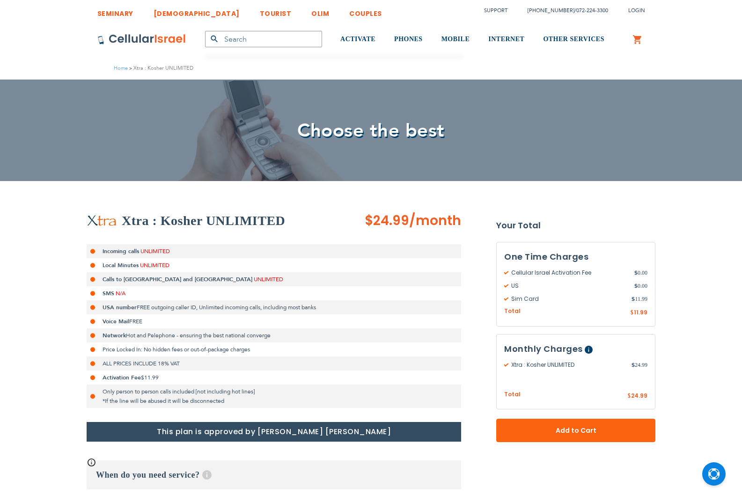 The width and height of the screenshot is (742, 502). I want to click on a: SEMINARY, so click(115, 11).